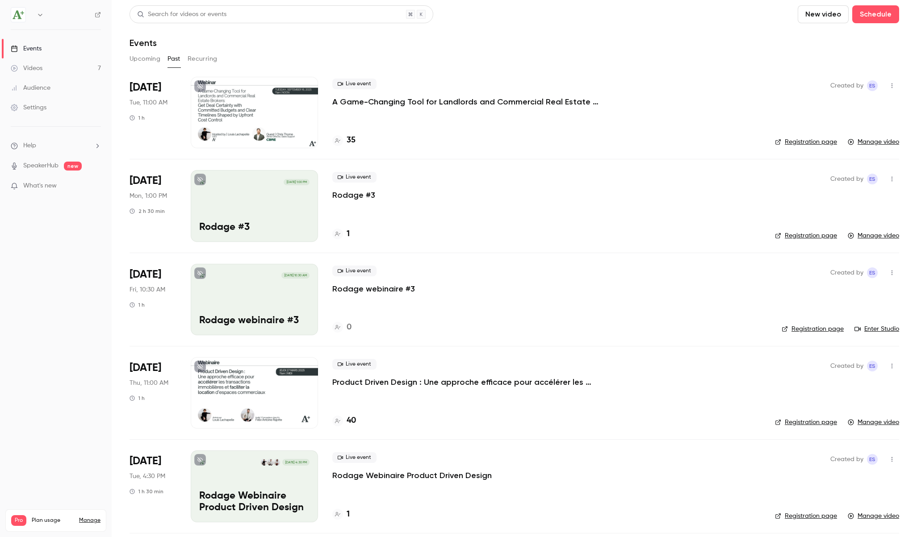 The width and height of the screenshot is (917, 537). Describe the element at coordinates (153, 393) in the screenshot. I see `div: Mar 27 Thu, 11:00 AM (America/Toronto)` at that location.